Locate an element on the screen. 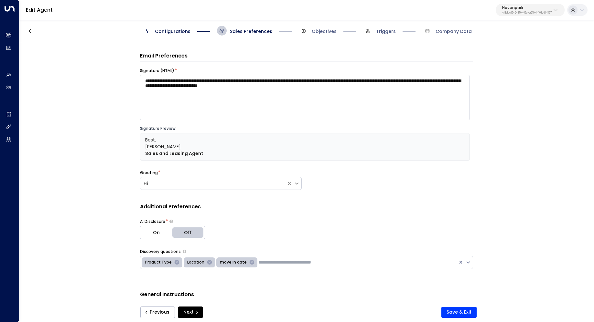 The image size is (594, 322). div: Remove Product Type is located at coordinates (177, 263).